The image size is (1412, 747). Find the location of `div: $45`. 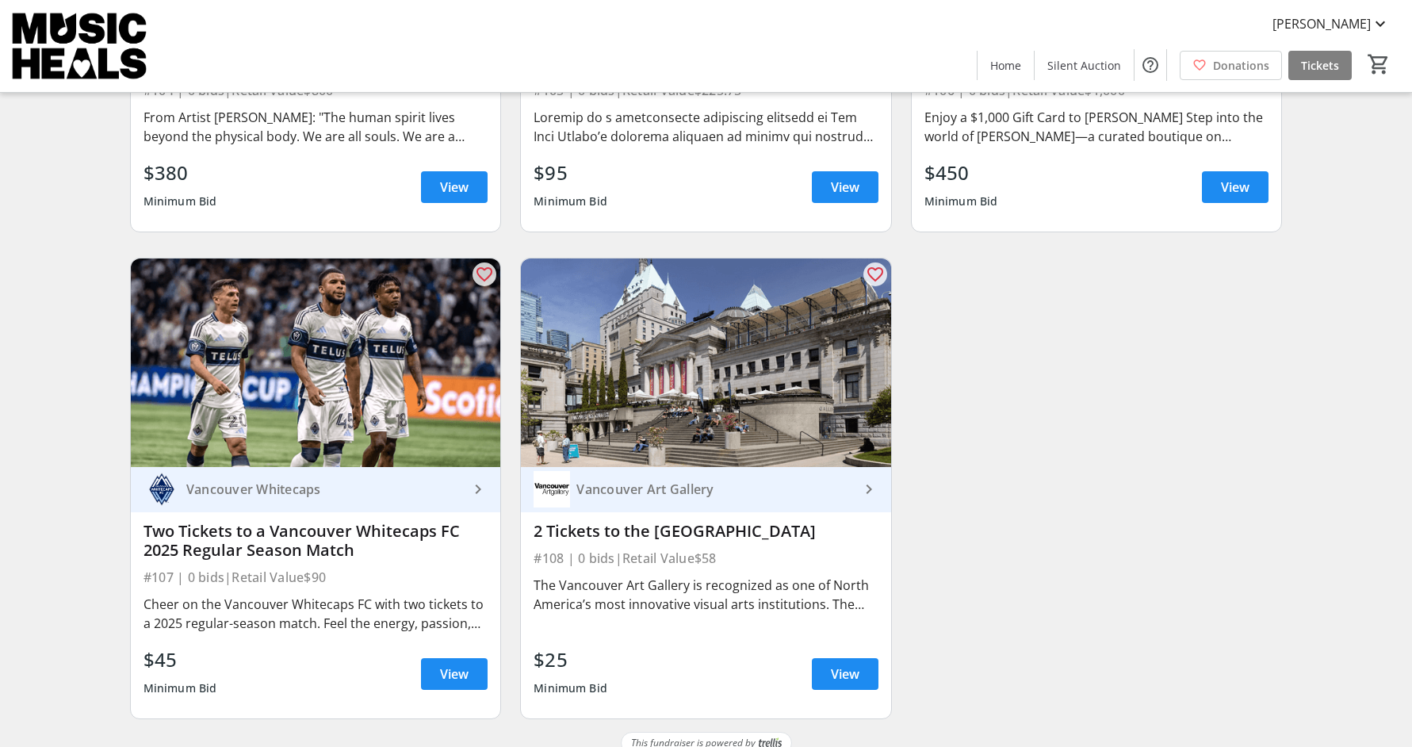

div: $45 is located at coordinates (180, 660).